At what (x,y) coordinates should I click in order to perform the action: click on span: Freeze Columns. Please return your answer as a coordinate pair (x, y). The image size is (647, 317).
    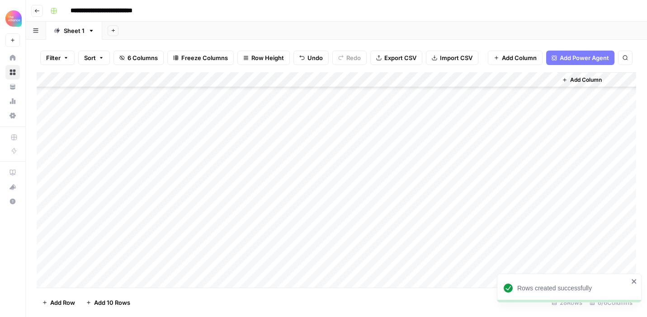
    Looking at the image, I should click on (204, 58).